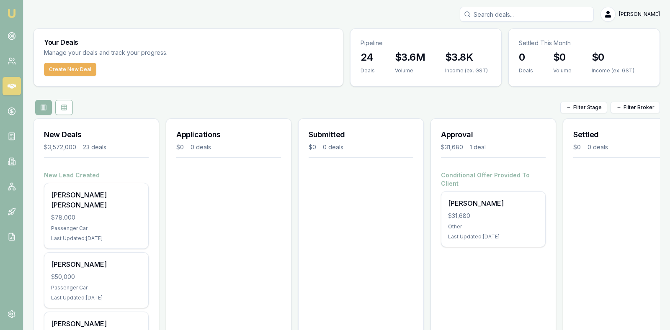  I want to click on div: $78,000, so click(96, 218).